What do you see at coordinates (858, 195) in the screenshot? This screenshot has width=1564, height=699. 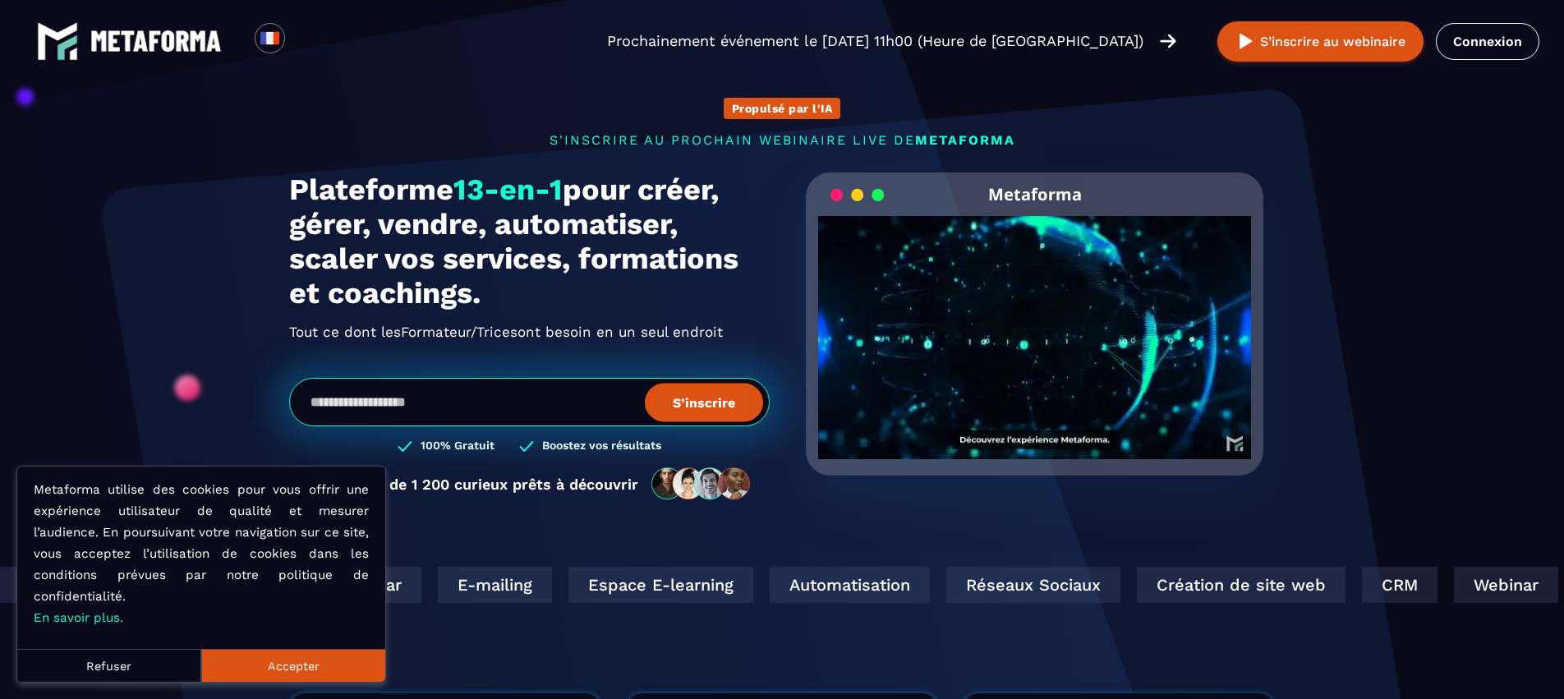 I see `img: loading` at bounding box center [858, 195].